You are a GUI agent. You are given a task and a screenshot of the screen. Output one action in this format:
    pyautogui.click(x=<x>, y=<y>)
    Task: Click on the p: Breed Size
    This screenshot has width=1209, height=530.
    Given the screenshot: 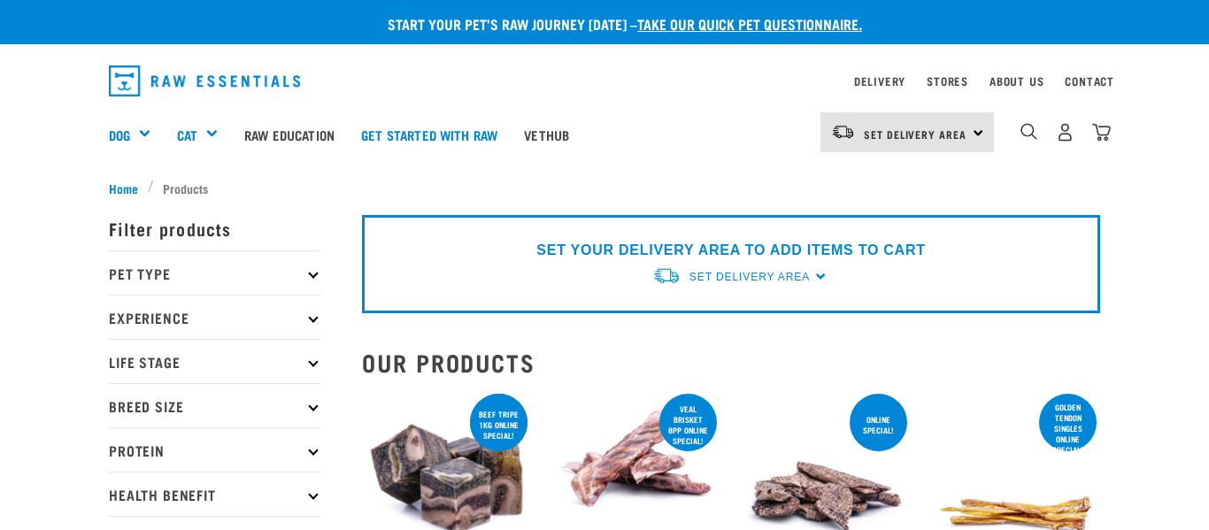 What is the action you would take?
    pyautogui.click(x=215, y=405)
    